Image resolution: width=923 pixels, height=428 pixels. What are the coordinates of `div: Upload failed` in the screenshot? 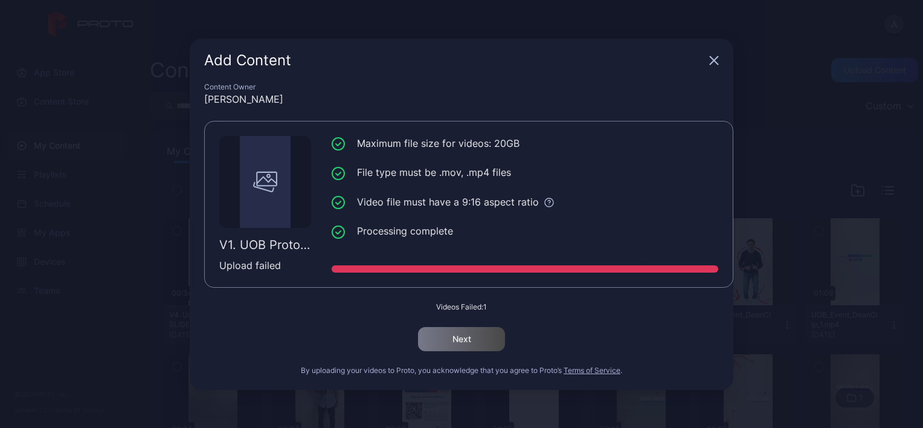 It's located at (265, 265).